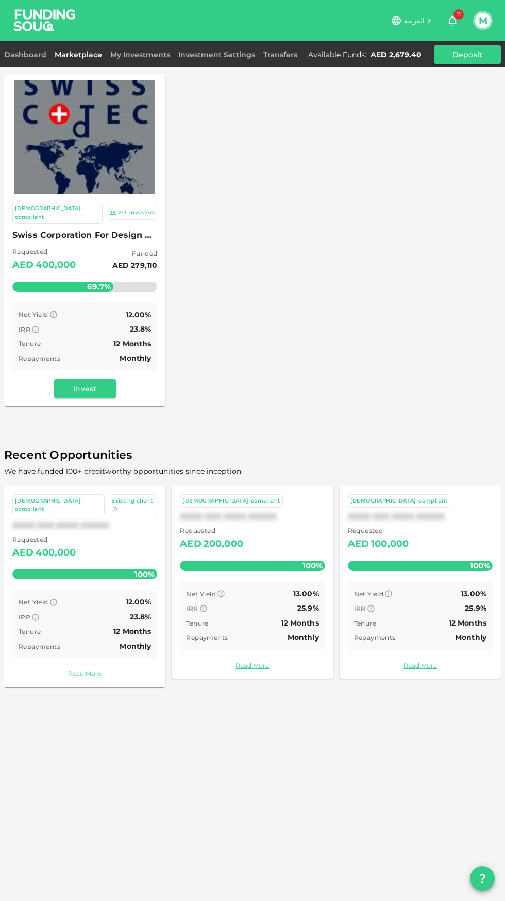 This screenshot has width=505, height=901. I want to click on button: M, so click(483, 21).